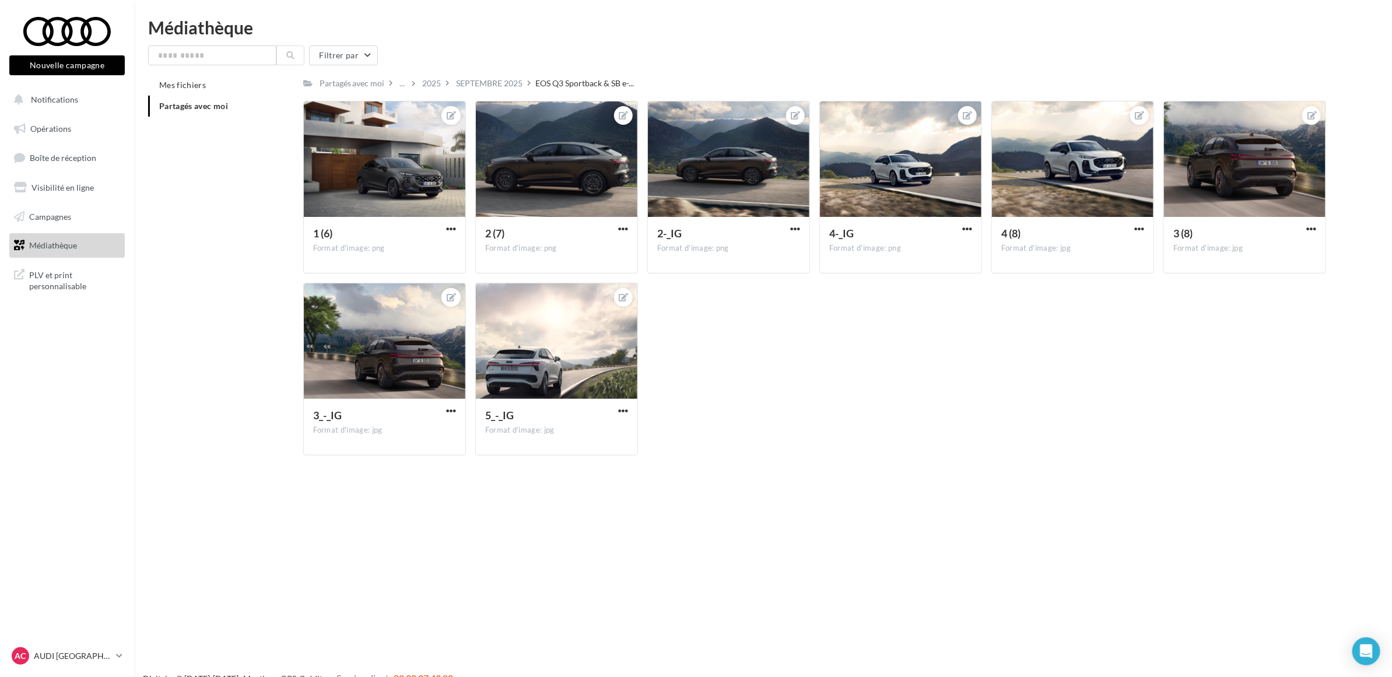  What do you see at coordinates (67, 129) in the screenshot?
I see `a: Opérations` at bounding box center [67, 129].